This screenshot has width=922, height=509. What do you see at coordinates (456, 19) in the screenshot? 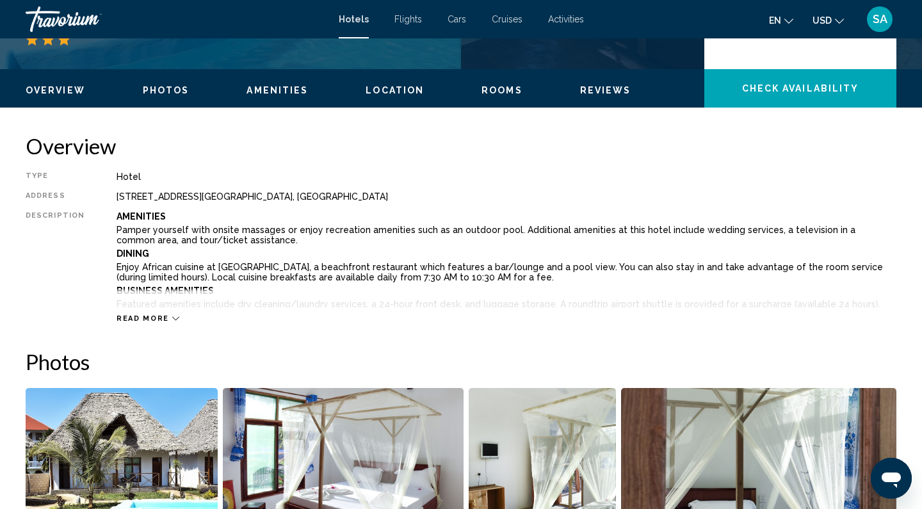
I see `span: Cars` at bounding box center [456, 19].